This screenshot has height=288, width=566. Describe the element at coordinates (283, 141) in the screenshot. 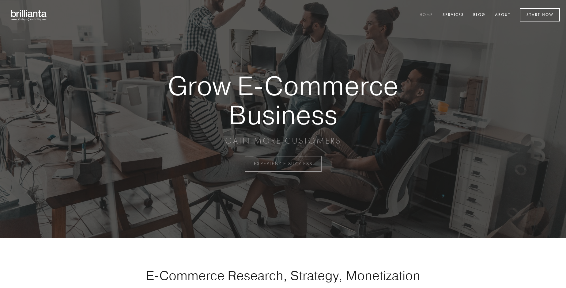

I see `p: GAIN MORE CUSTOMERS` at that location.